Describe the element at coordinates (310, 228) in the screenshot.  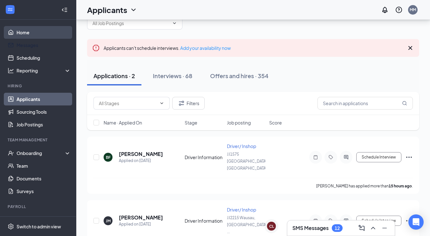
I see `h3: SMS Messages` at that location.